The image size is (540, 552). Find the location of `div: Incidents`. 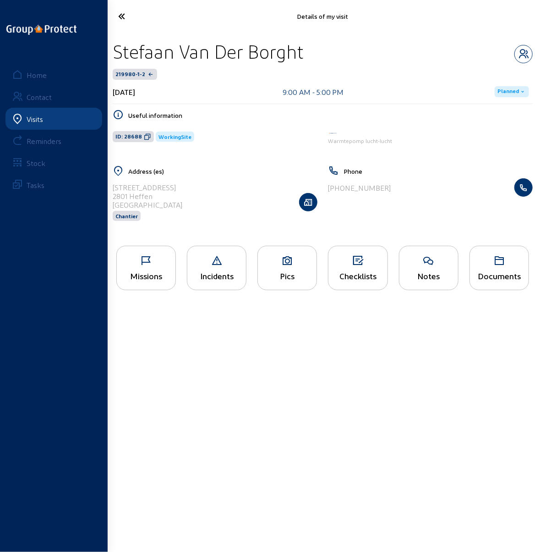

div: Incidents is located at coordinates (217, 275).